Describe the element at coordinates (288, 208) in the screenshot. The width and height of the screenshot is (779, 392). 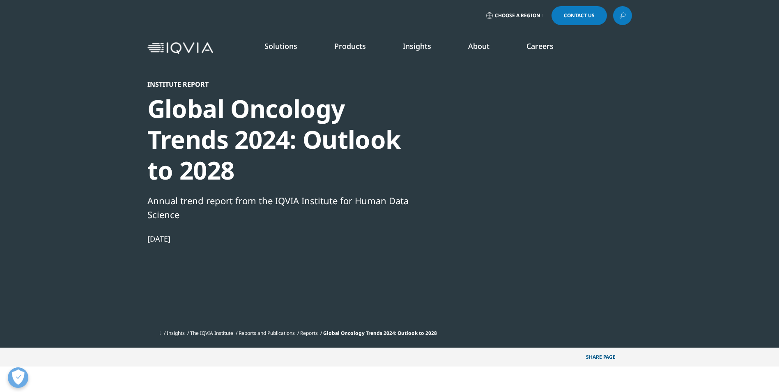
I see `div: Annual trend report from the IQVIA Institute for Human Data Science` at that location.